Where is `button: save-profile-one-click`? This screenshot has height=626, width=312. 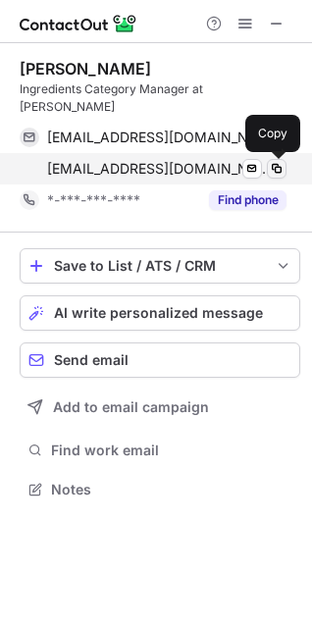 button: save-profile-one-click is located at coordinates (160, 266).